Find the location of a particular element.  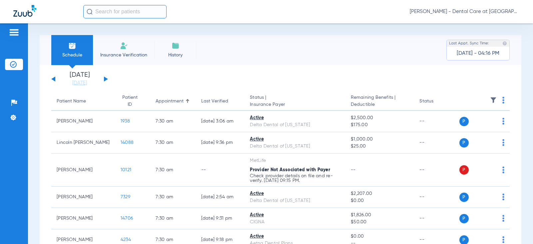

th: Status | is located at coordinates (295, 101).